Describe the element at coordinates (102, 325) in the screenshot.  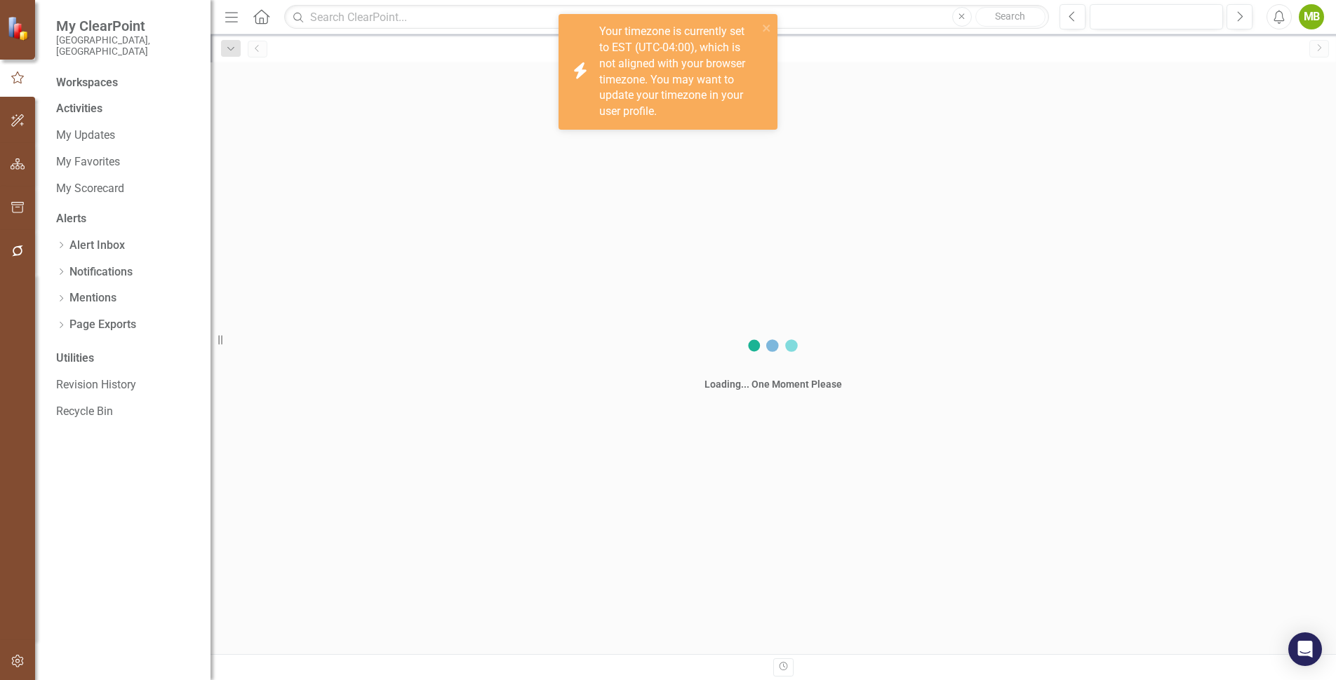
I see `a: Page Exports` at that location.